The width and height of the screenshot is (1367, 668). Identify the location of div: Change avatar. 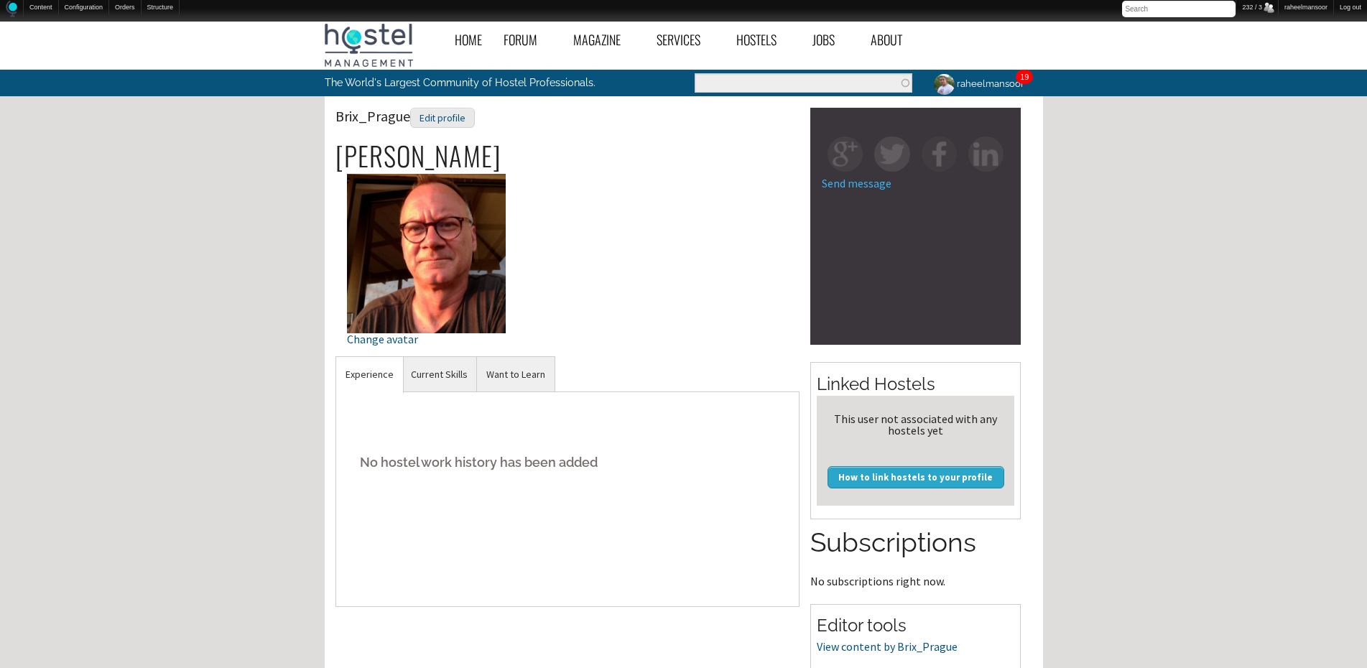
(426, 339).